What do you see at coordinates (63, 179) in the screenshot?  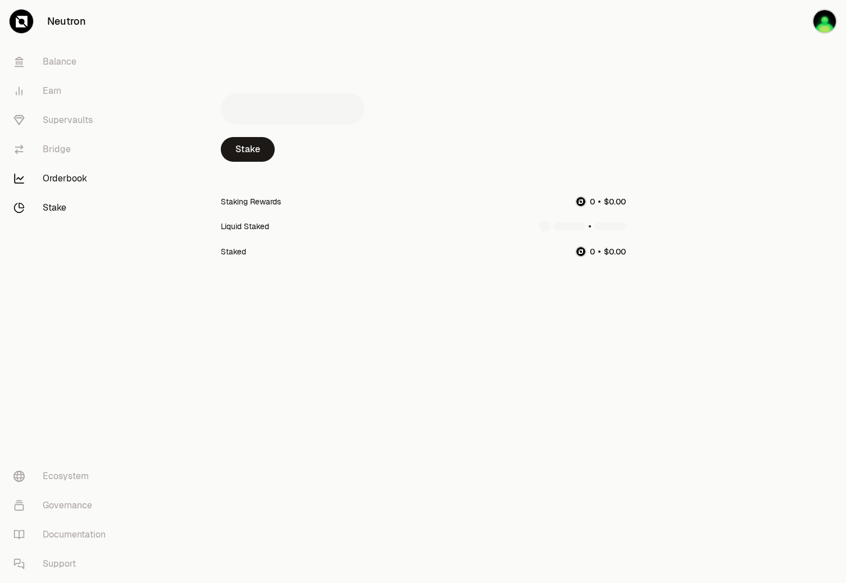 I see `a: Orderbook` at bounding box center [63, 179].